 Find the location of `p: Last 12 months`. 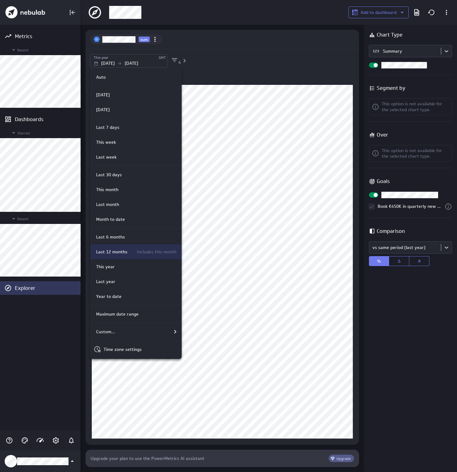

p: Last 12 months is located at coordinates (112, 252).